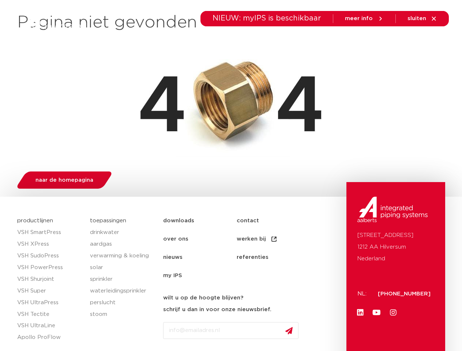 Image resolution: width=462 pixels, height=351 pixels. What do you see at coordinates (217, 309) in the screenshot?
I see `strong: schrijf u dan in voor onze nieuwsbrief.` at bounding box center [217, 309].